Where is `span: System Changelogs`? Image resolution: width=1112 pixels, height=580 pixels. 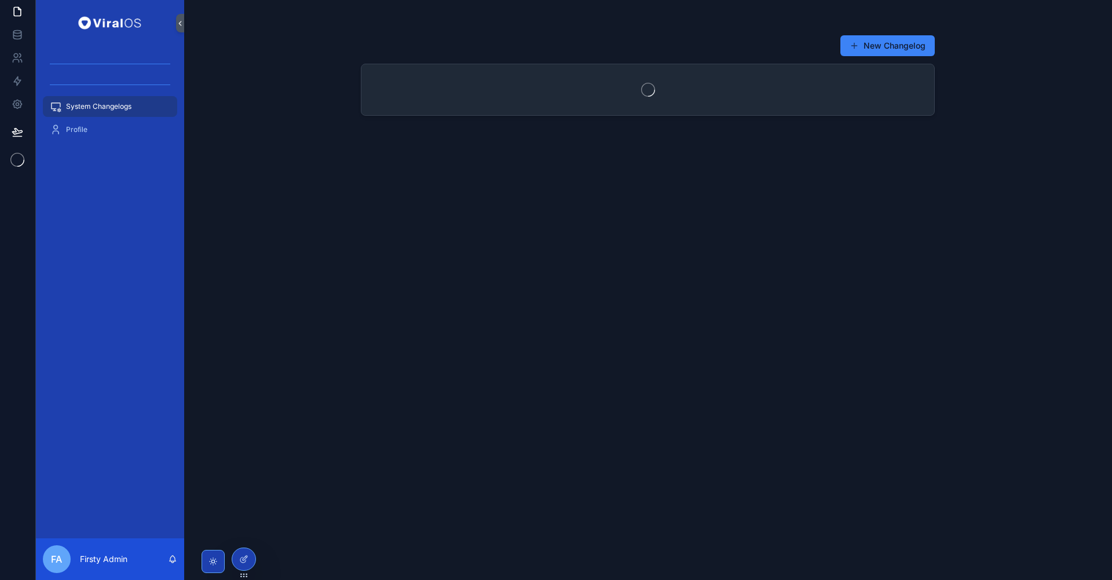 span: System Changelogs is located at coordinates (98, 107).